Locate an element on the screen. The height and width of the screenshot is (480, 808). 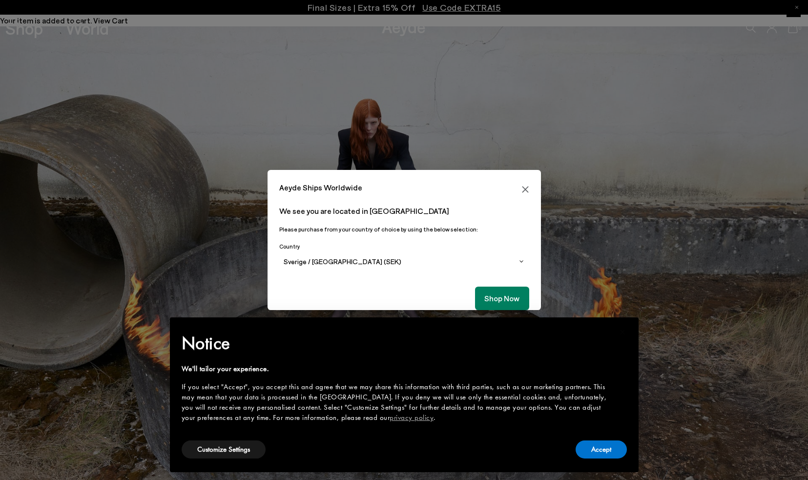
div: We'll tailor your experience. is located at coordinates (396, 369).